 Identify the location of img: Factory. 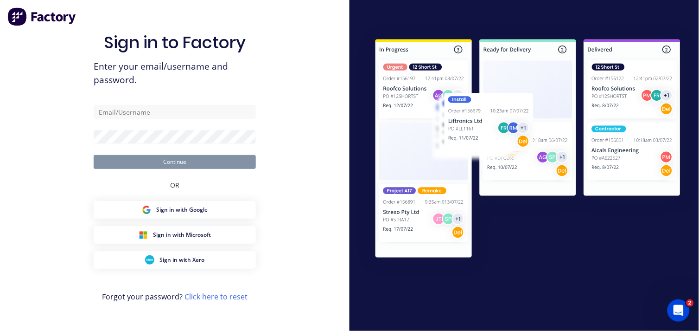
(42, 17).